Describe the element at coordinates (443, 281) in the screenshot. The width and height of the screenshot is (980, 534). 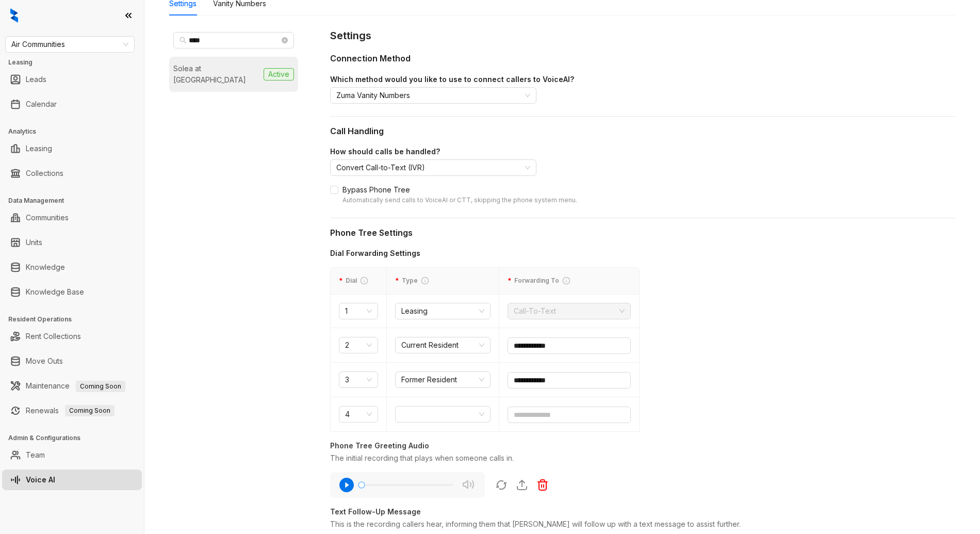
I see `div: Type` at that location.